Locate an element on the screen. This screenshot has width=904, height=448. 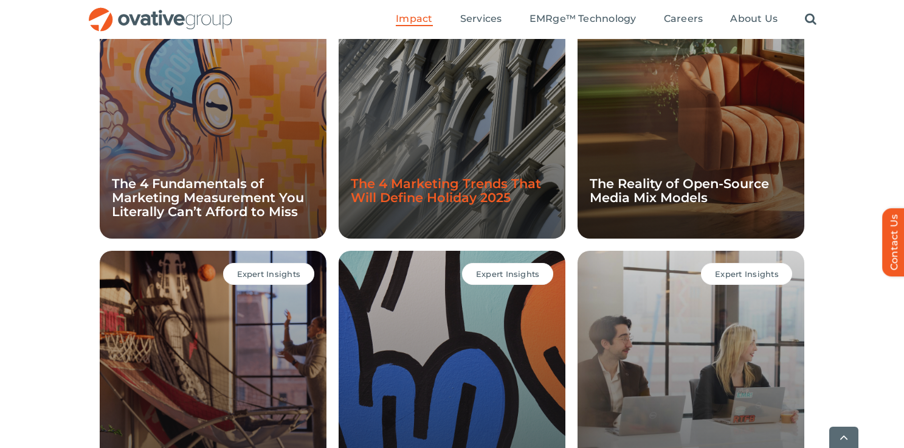
a: Careers is located at coordinates (684, 19).